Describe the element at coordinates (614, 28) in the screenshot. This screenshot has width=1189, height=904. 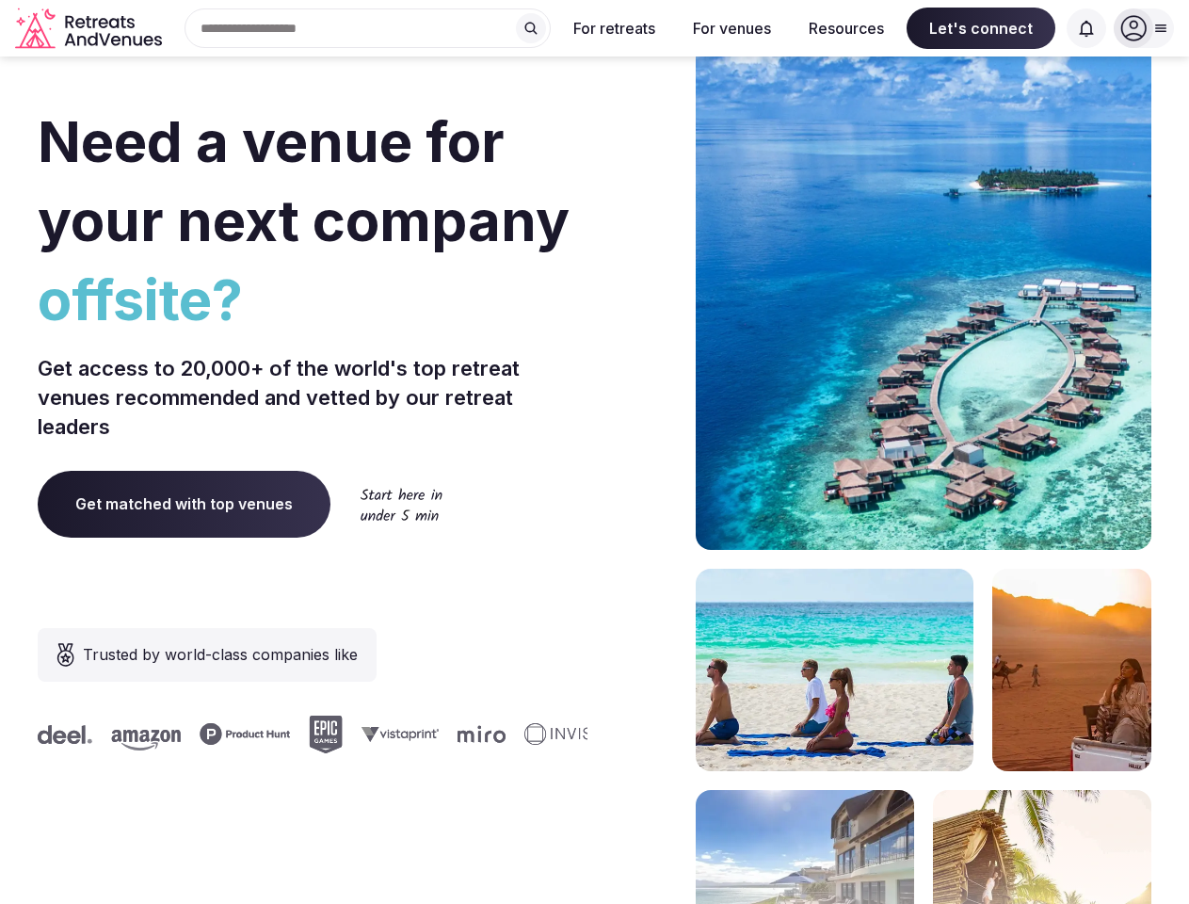
I see `button: For retreats` at that location.